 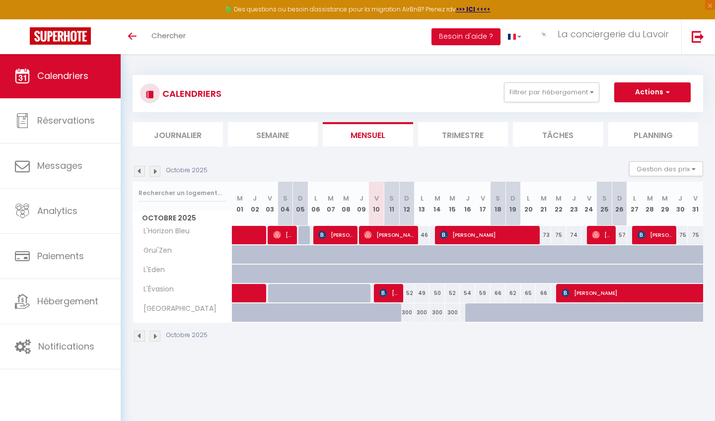 What do you see at coordinates (191, 93) in the screenshot?
I see `h3: CALENDRIERS` at bounding box center [191, 93].